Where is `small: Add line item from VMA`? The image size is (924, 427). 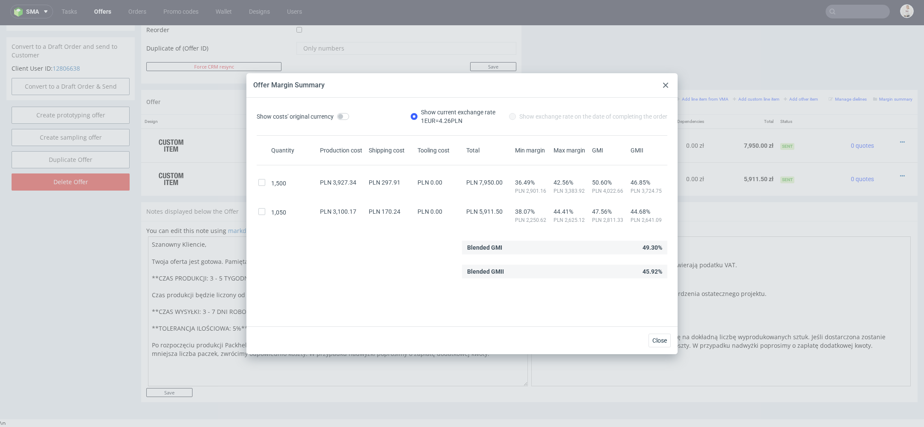 small: Add line item from VMA is located at coordinates (702, 74).